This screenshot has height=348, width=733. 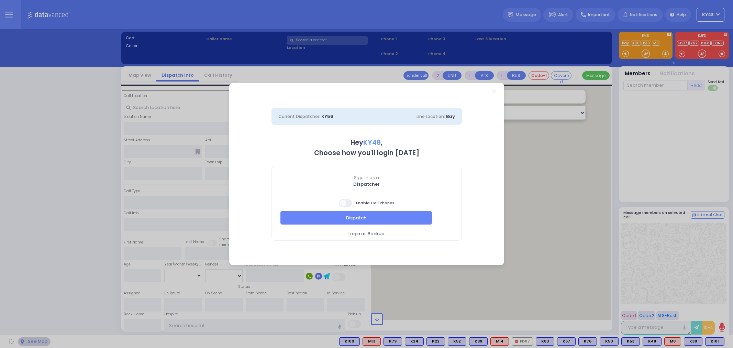 I want to click on b: Hey ,, so click(x=366, y=142).